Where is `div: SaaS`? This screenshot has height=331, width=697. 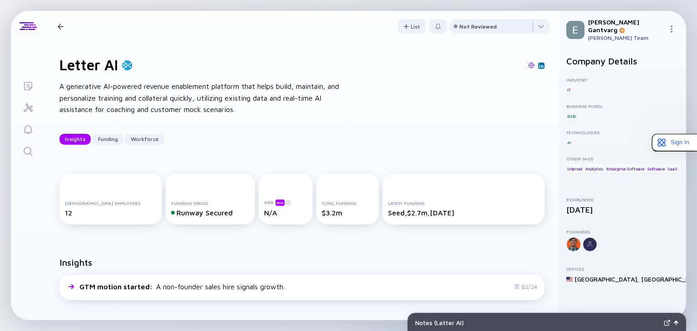 div: SaaS is located at coordinates (672, 169).